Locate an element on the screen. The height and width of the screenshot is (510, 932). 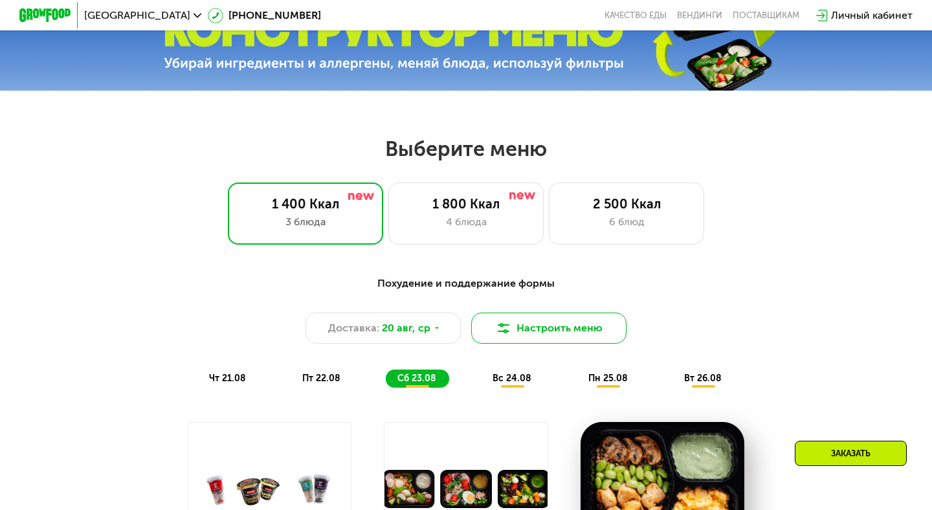
div: 6 блюд is located at coordinates (626, 222).